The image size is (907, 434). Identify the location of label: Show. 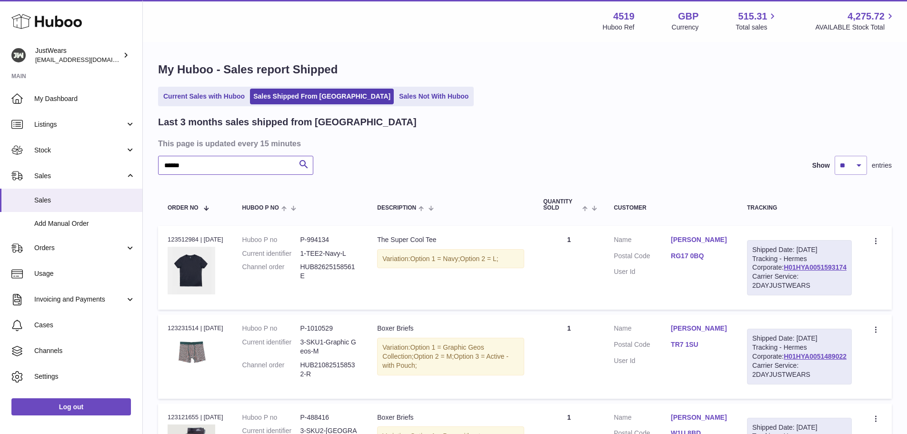
(820, 165).